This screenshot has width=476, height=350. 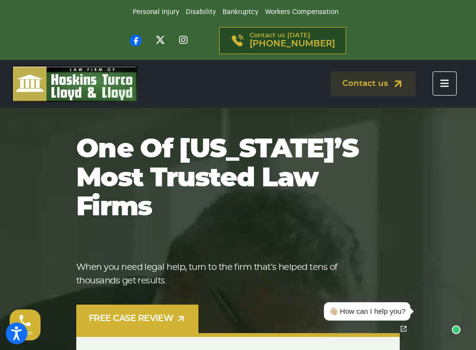 I want to click on img: arrow-up-right-light.svg, so click(x=181, y=318).